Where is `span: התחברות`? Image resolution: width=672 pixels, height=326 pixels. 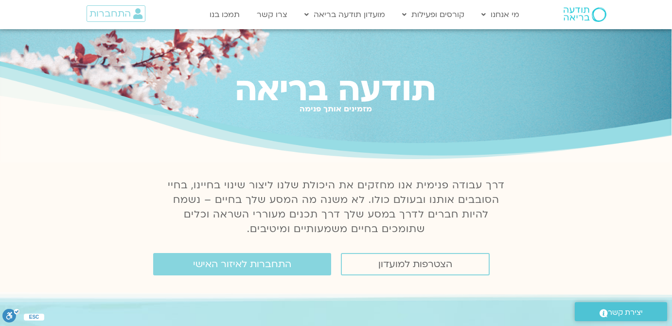
span: התחברות is located at coordinates (110, 14).